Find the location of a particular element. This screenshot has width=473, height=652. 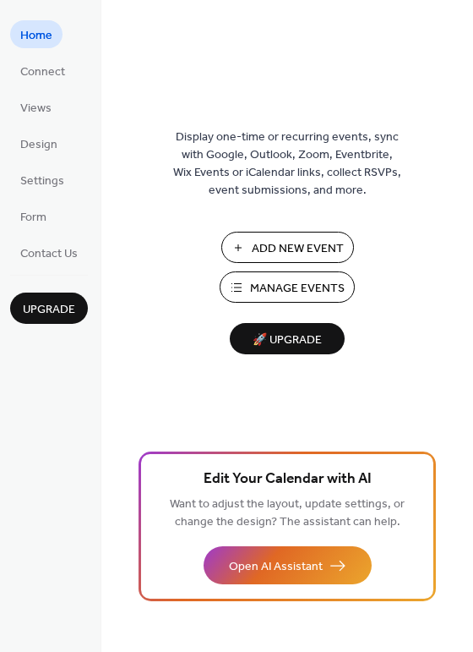

span: Upgrade is located at coordinates (49, 309).